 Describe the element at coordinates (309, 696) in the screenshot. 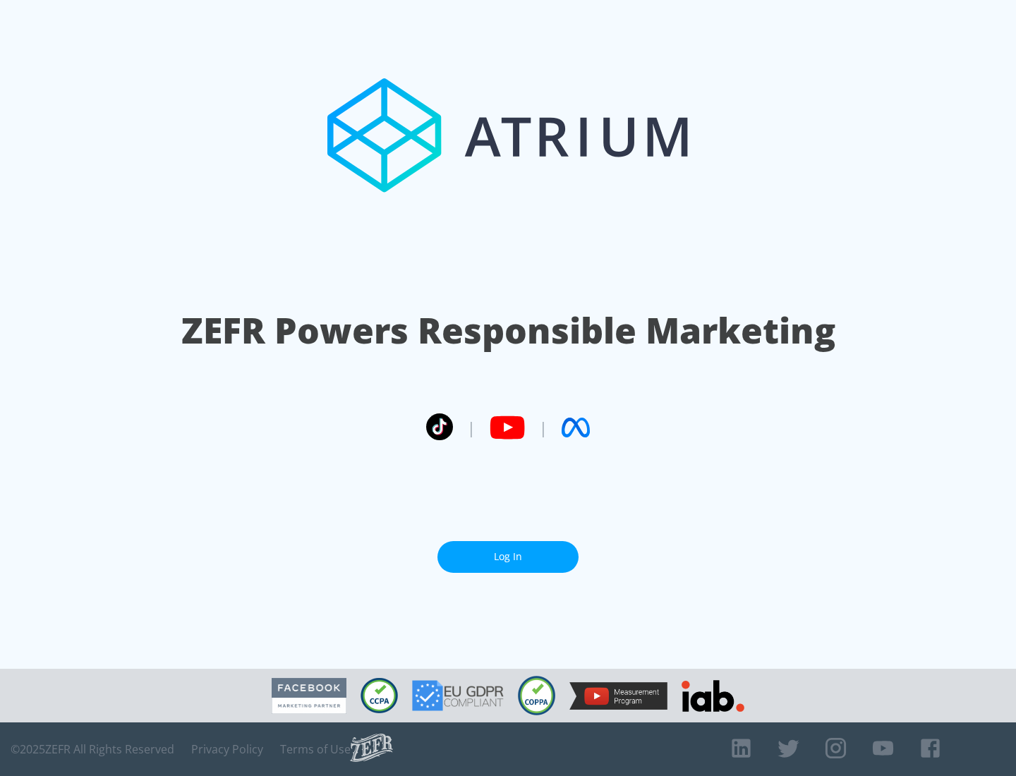

I see `img: Facebook Marketing Partner` at that location.